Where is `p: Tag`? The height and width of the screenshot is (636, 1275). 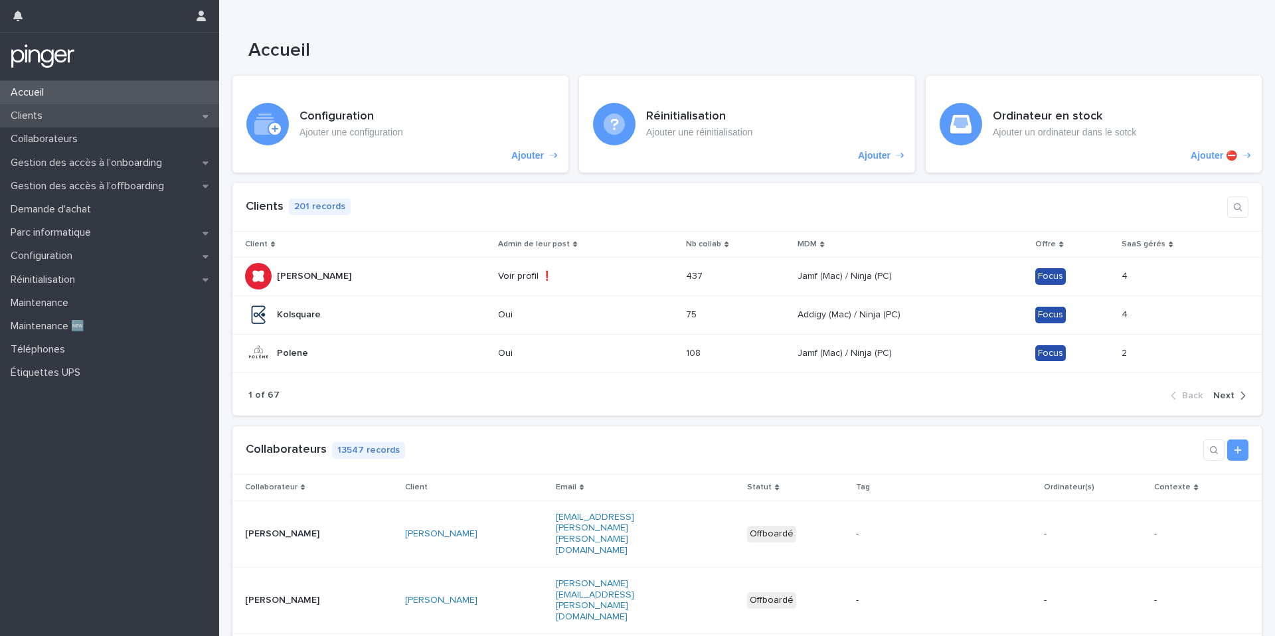 p: Tag is located at coordinates (863, 488).